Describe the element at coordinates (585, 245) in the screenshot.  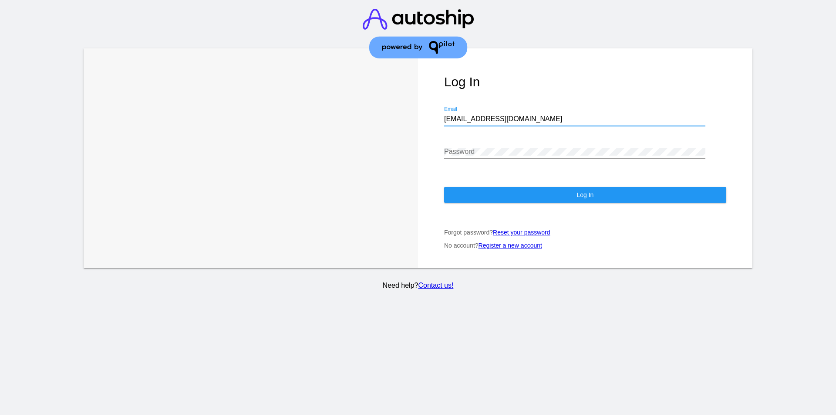
I see `p: No account?` at that location.